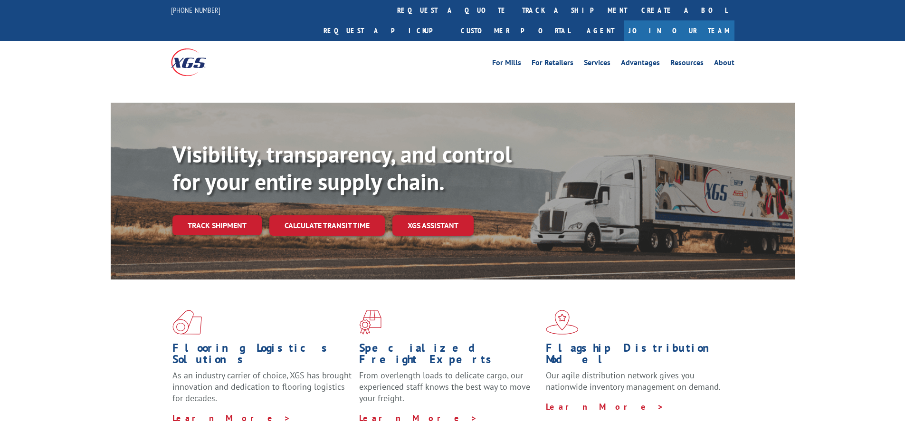 Image resolution: width=905 pixels, height=433 pixels. I want to click on a: About, so click(724, 64).